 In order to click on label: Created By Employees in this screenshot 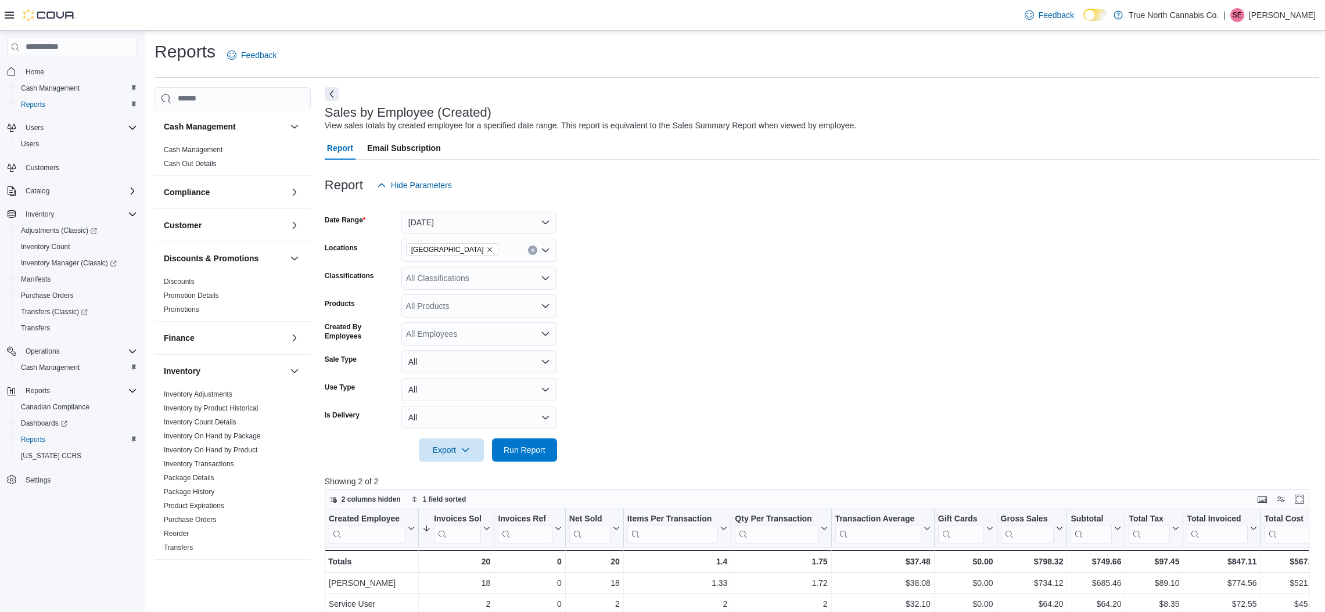, I will do `click(361, 332)`.